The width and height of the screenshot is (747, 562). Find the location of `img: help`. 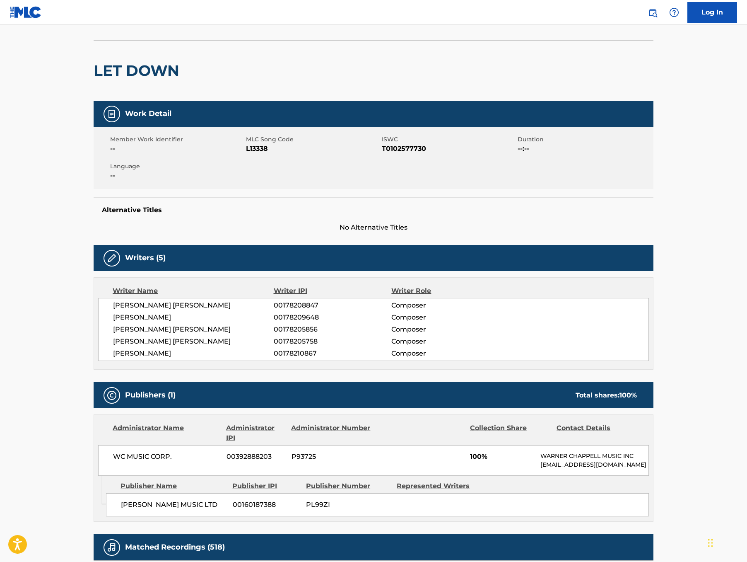

img: help is located at coordinates (674, 12).